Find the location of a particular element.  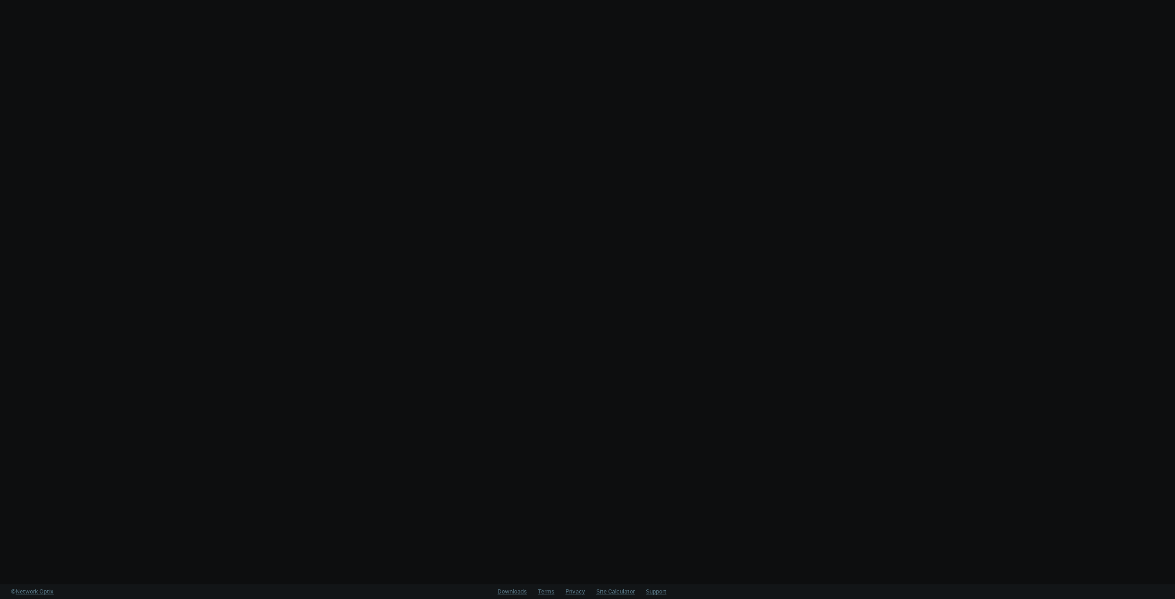

a: Privacy is located at coordinates (575, 591).